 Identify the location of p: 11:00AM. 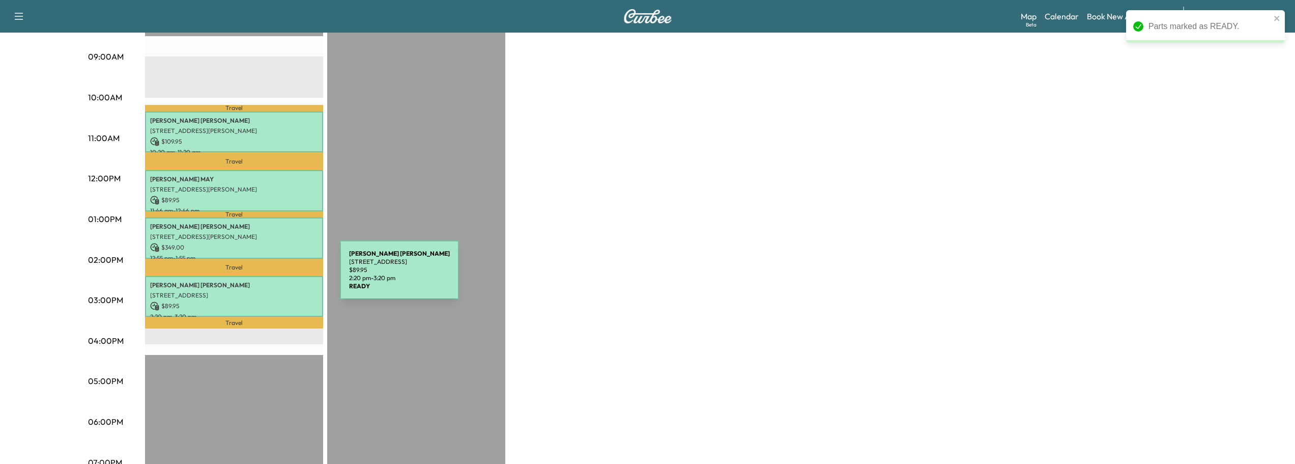
(104, 138).